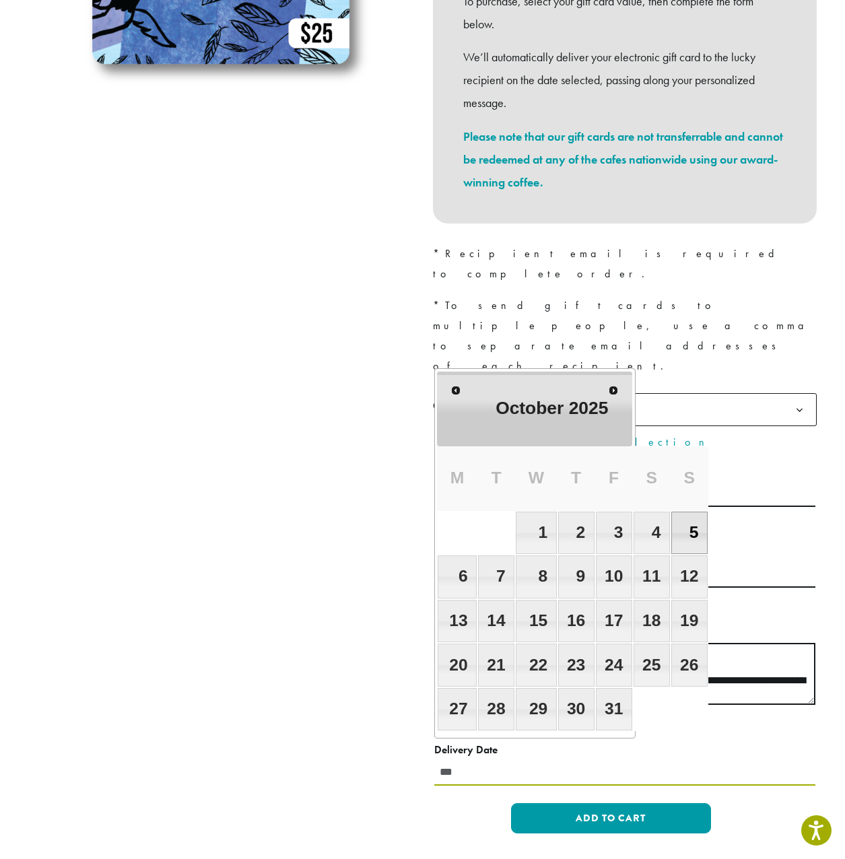 This screenshot has height=859, width=845. I want to click on a: Prev, so click(456, 391).